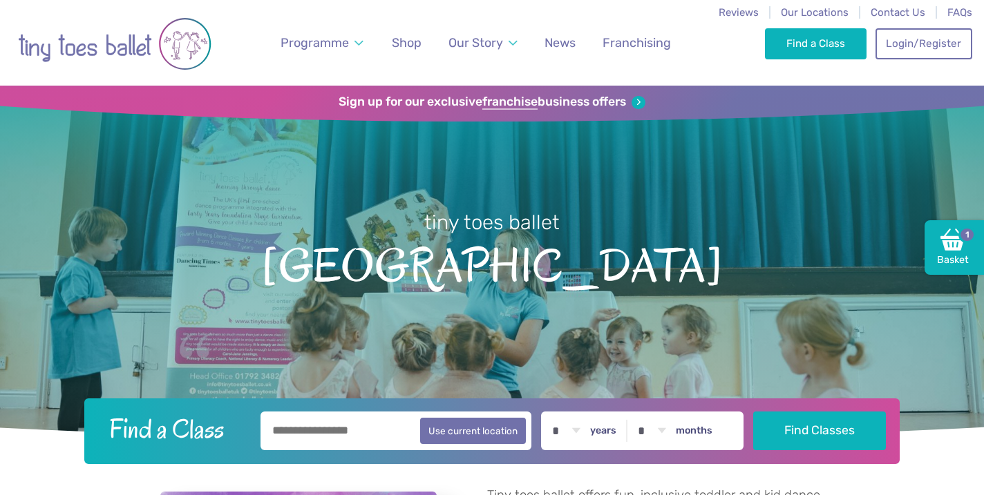 This screenshot has width=984, height=495. What do you see at coordinates (483, 43) in the screenshot?
I see `a: Our Story` at bounding box center [483, 43].